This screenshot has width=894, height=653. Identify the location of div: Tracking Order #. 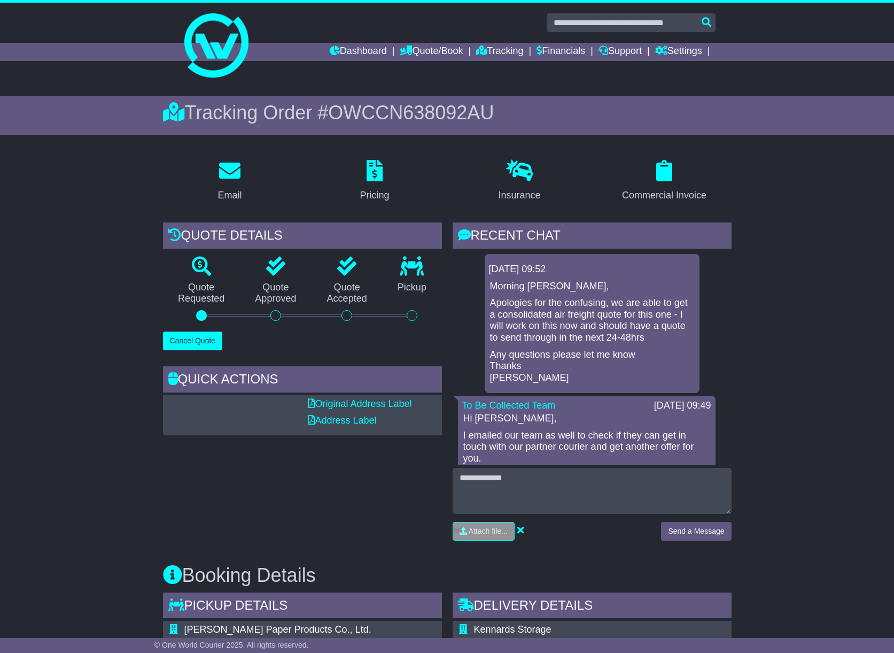
(447, 112).